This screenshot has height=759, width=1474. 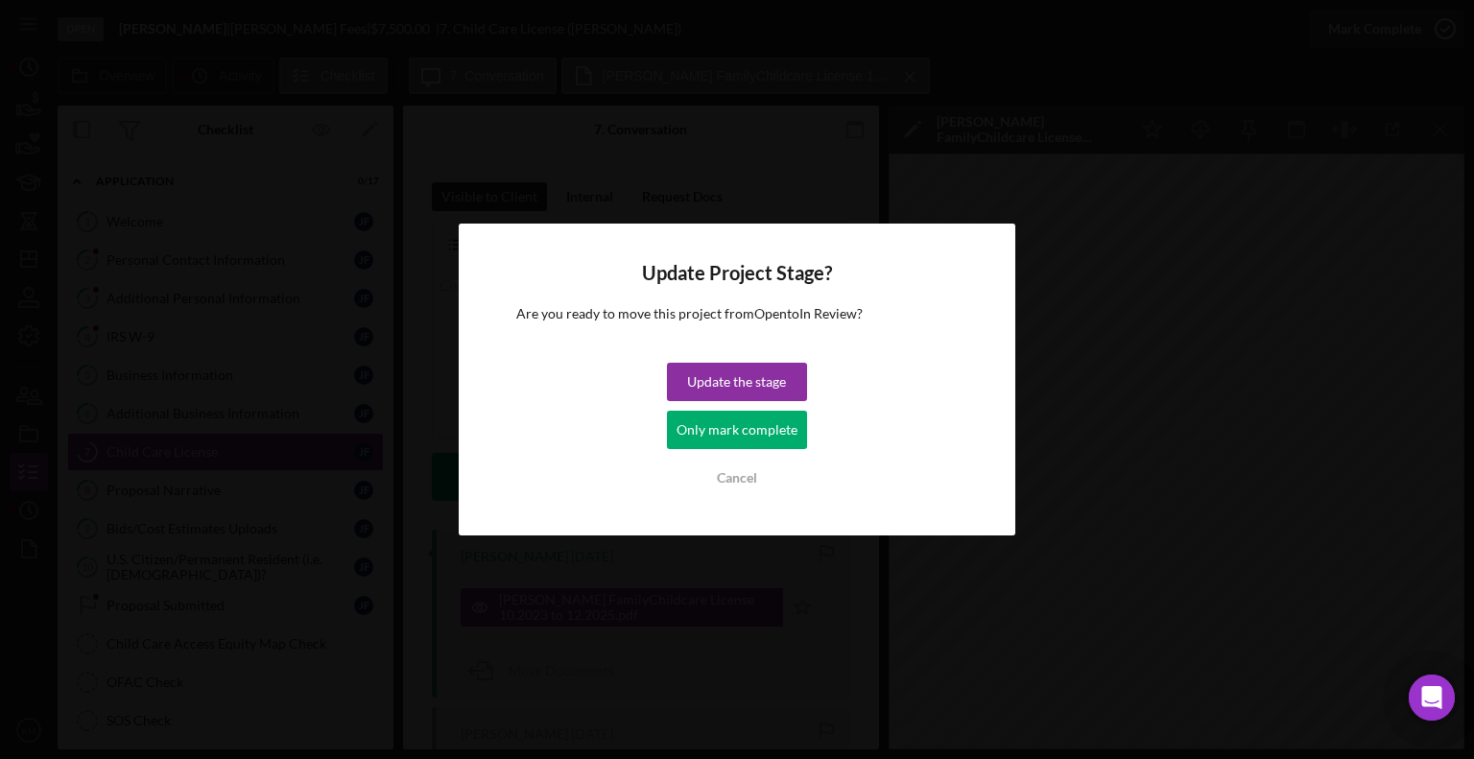 What do you see at coordinates (1432, 698) in the screenshot?
I see `div: Open Intercom Messenger` at bounding box center [1432, 698].